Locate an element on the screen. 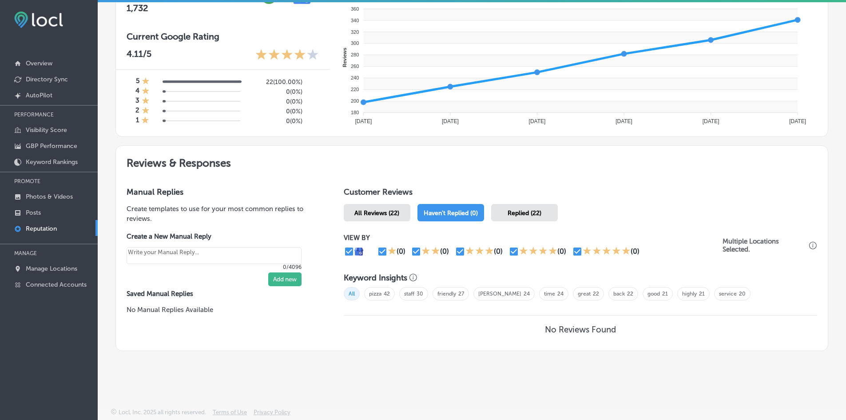  label: Create a New Manual Reply is located at coordinates (214, 236).